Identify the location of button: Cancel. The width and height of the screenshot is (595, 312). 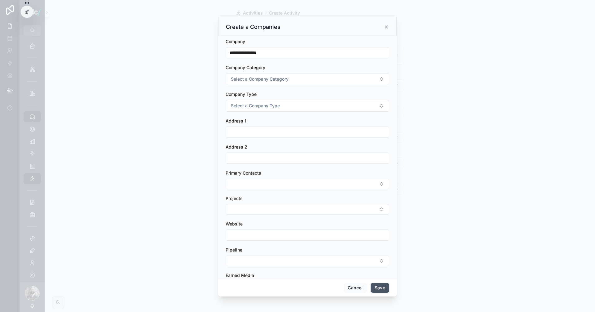
(355, 287).